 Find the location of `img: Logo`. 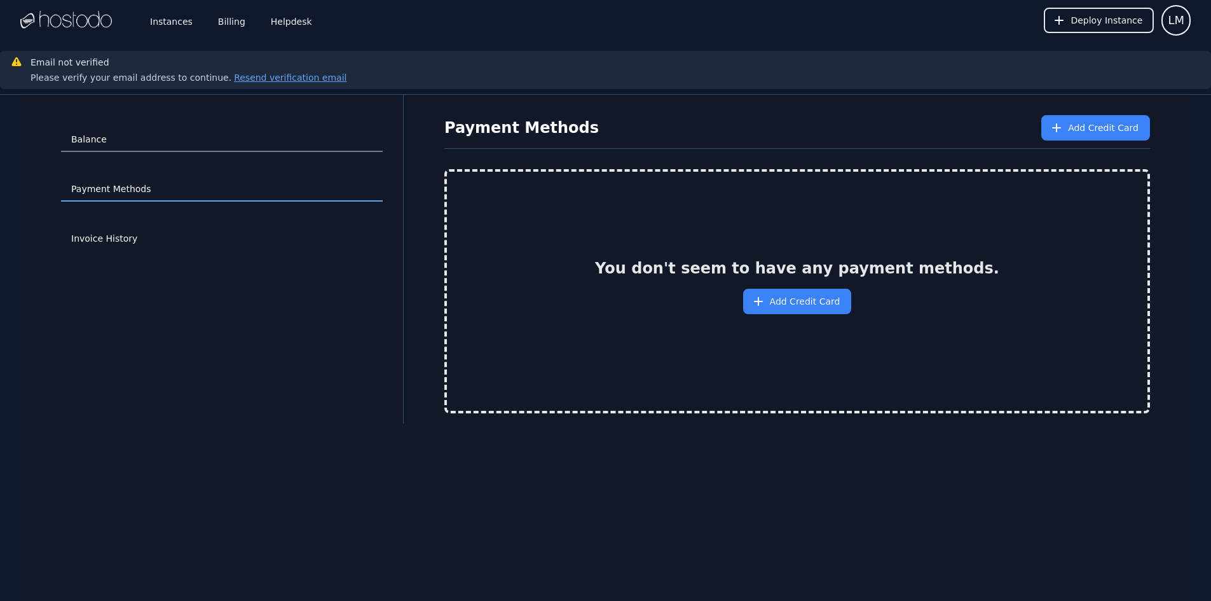

img: Logo is located at coordinates (66, 20).